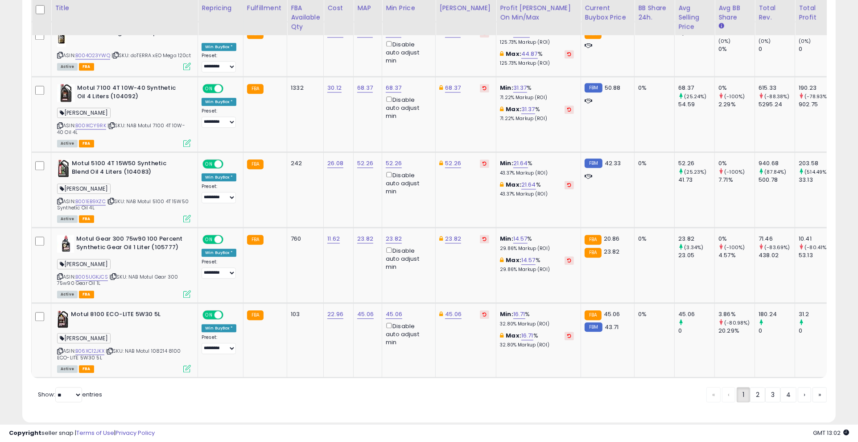 This screenshot has width=858, height=442. Describe the element at coordinates (777, 239) in the screenshot. I see `div: 71.46` at that location.